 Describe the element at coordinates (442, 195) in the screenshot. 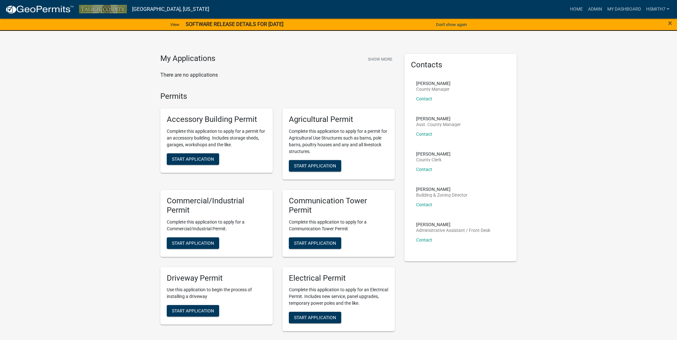

I see `p: Building & Zoning Director` at that location.